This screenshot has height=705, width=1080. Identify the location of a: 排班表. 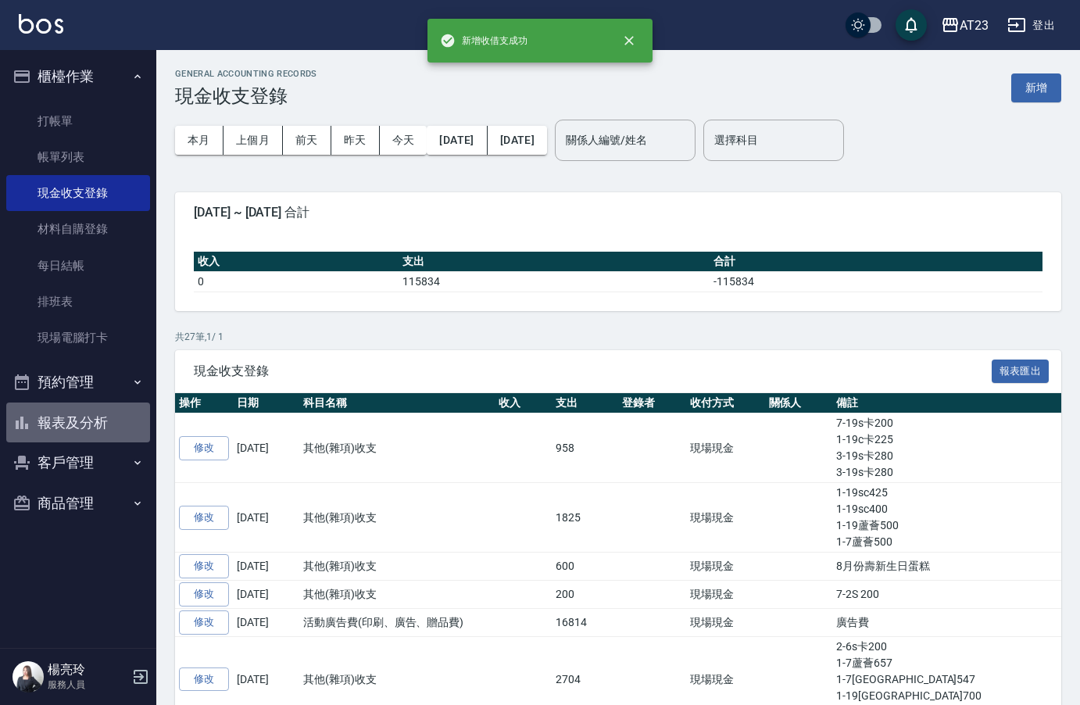
(78, 302).